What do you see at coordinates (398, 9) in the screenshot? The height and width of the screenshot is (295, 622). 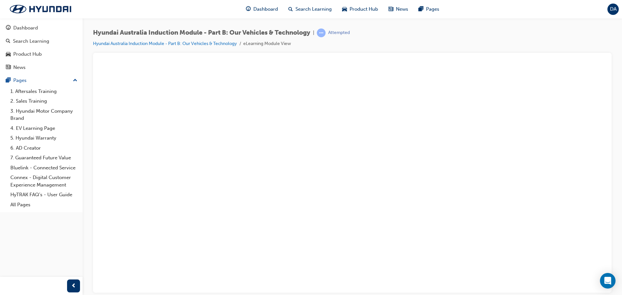 I see `a: news-iconNews` at bounding box center [398, 9].